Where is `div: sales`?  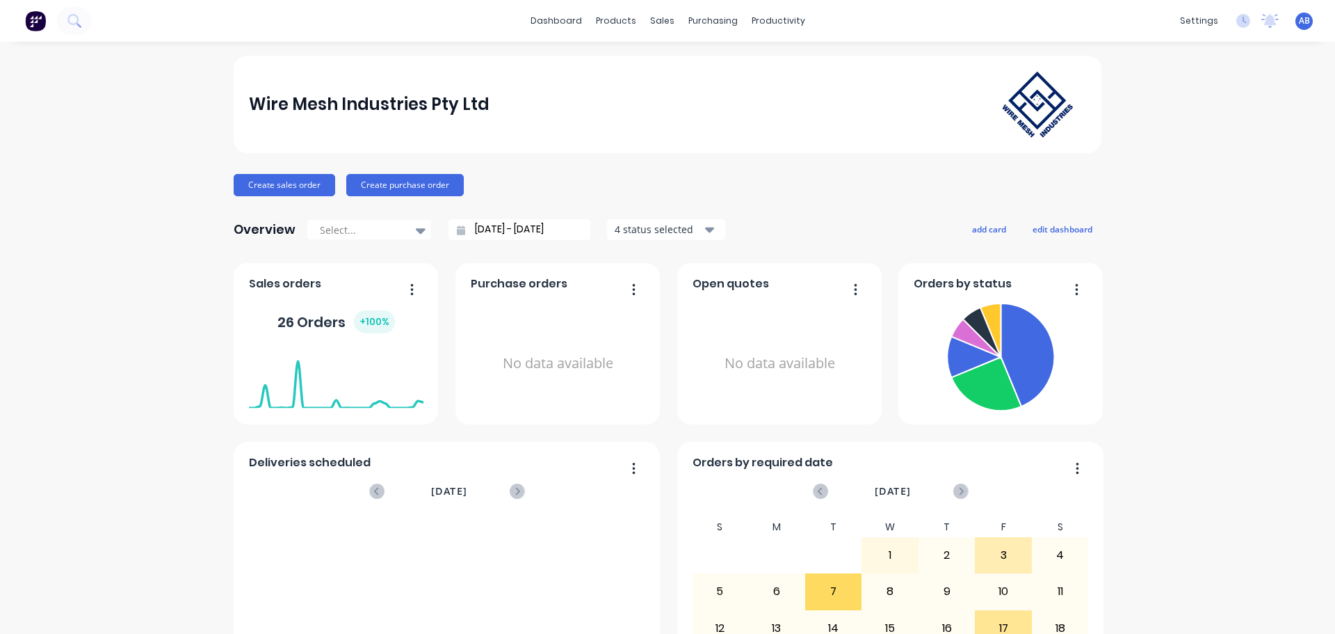 div: sales is located at coordinates (662, 21).